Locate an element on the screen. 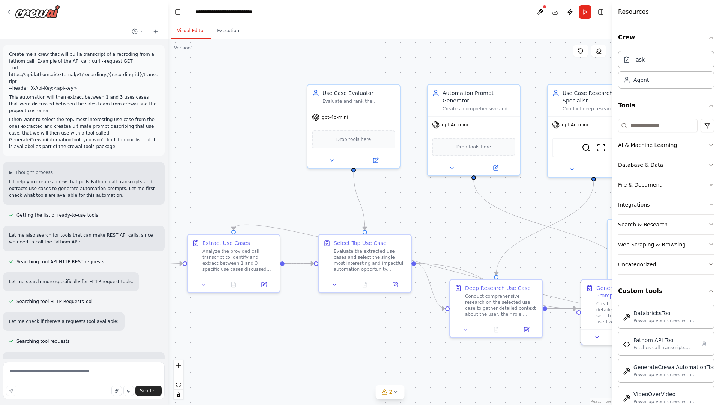 Image resolution: width=720 pixels, height=405 pixels. g: Edge from fc862c28-173c-4acd-8e4b-35fb175a2248 to d33999d7-7698-4d0e-8515-2c9f114fd973 is located at coordinates (545, 228).